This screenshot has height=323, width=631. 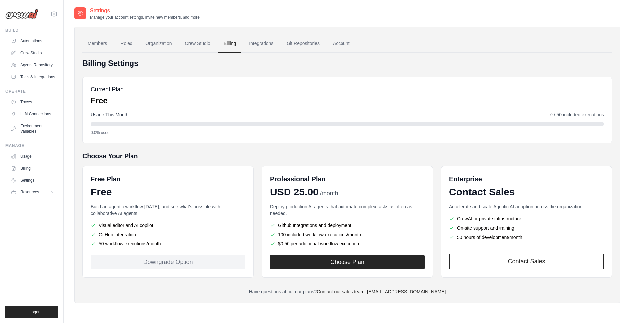 I want to click on a: Integrations, so click(x=261, y=44).